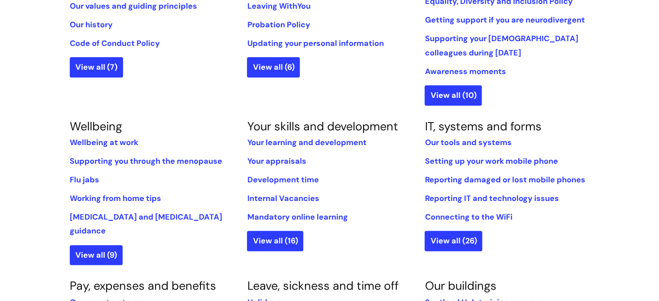 The width and height of the screenshot is (659, 301). I want to click on a: Working from home tips, so click(115, 198).